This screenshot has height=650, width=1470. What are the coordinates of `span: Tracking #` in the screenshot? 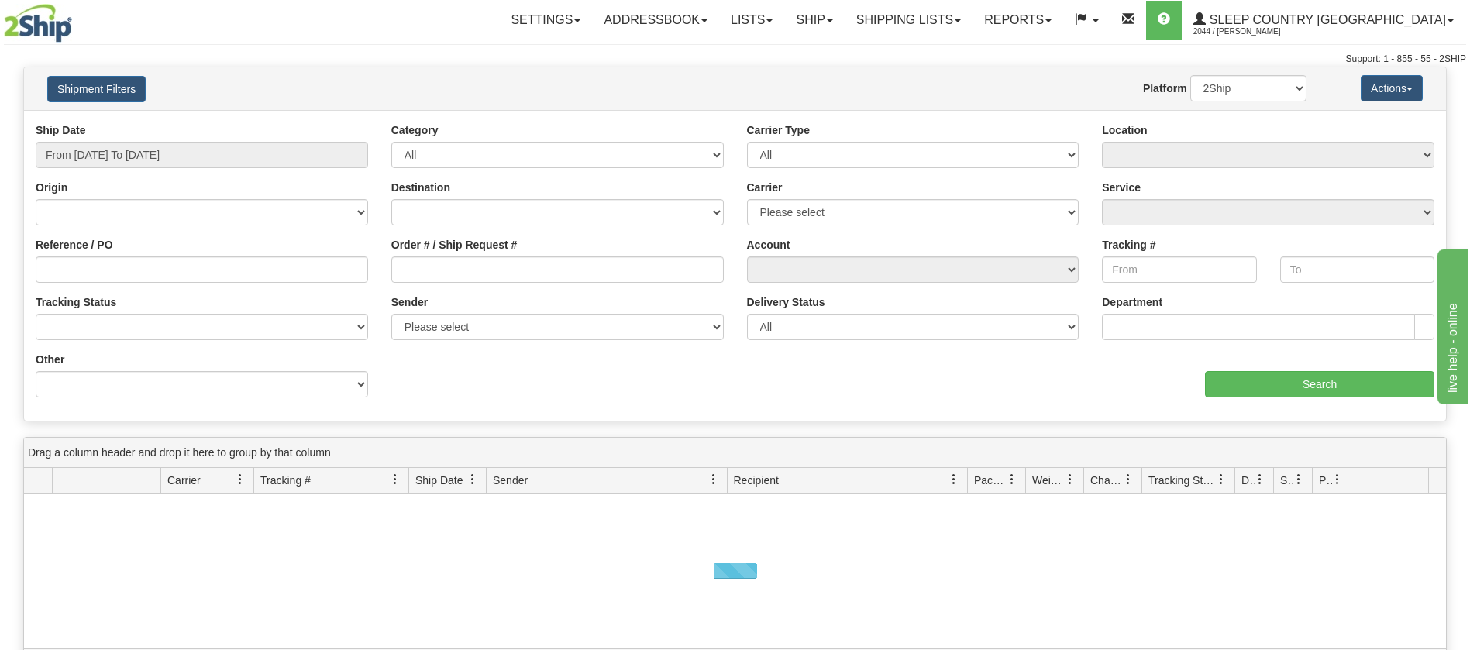 It's located at (285, 481).